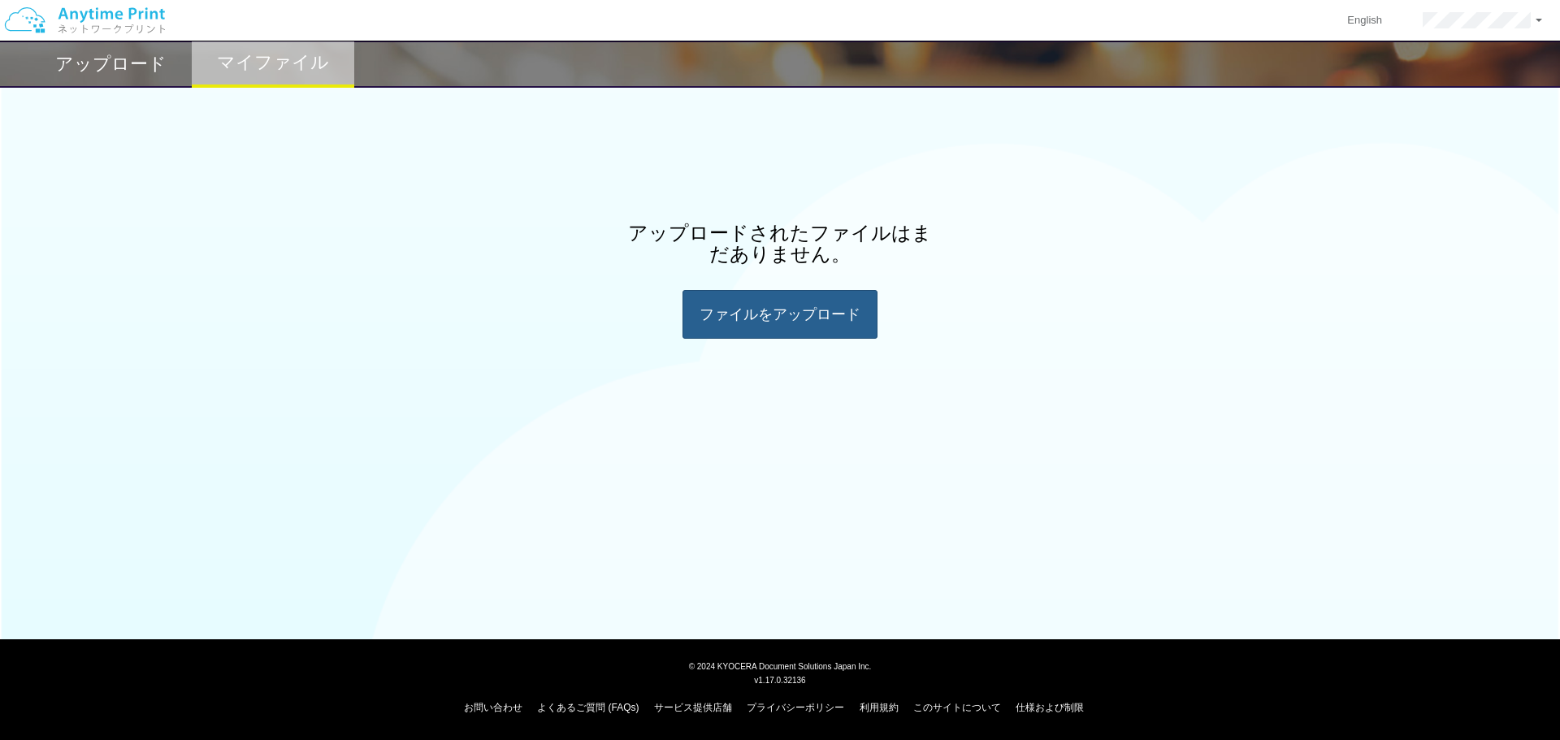  Describe the element at coordinates (879, 708) in the screenshot. I see `a: 利用規約` at that location.